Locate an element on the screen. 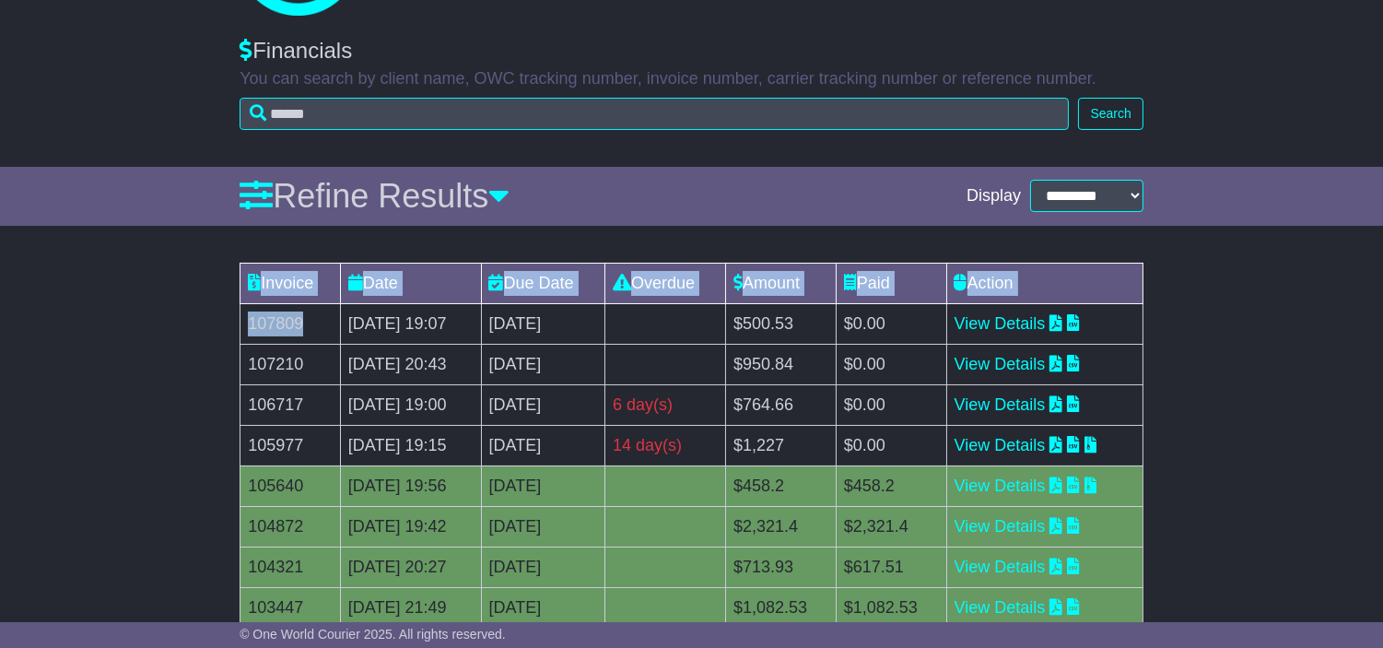 The height and width of the screenshot is (648, 1383). td: $617.51 is located at coordinates (891, 567).